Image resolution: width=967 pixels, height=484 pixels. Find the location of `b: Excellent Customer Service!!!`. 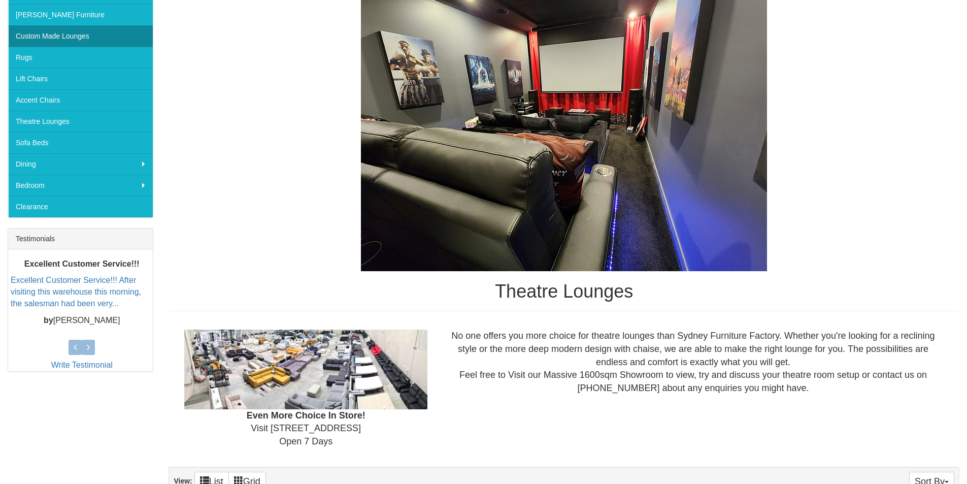

b: Excellent Customer Service!!! is located at coordinates (82, 263).